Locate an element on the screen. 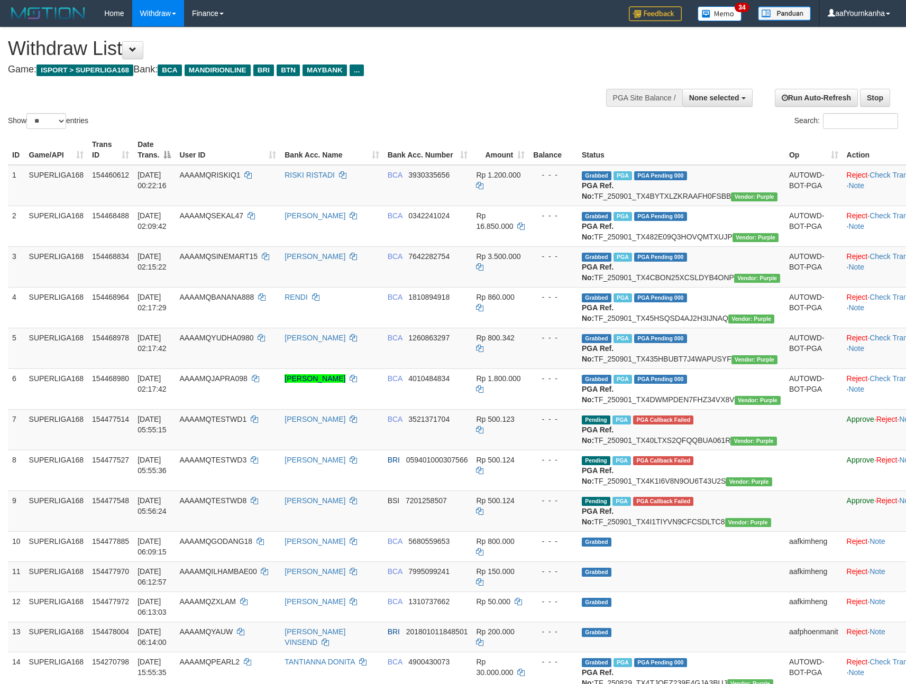  span: 154477548 is located at coordinates (110, 501).